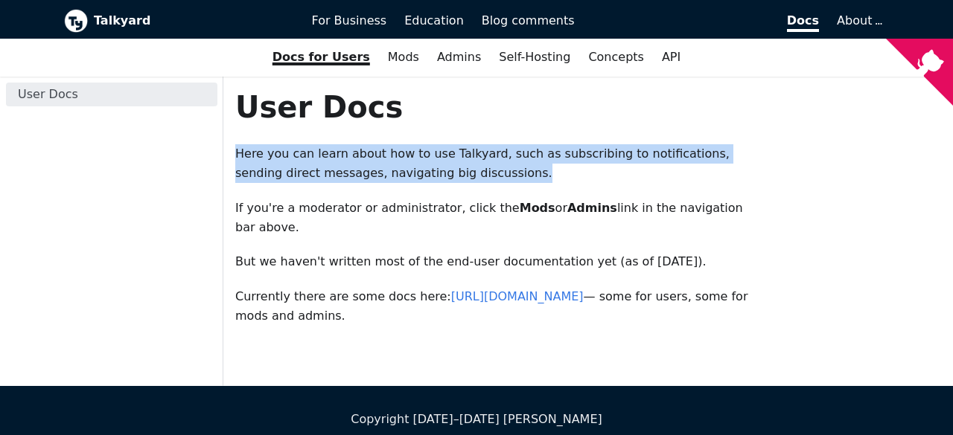 This screenshot has width=953, height=435. Describe the element at coordinates (537, 208) in the screenshot. I see `strong: Mods` at that location.